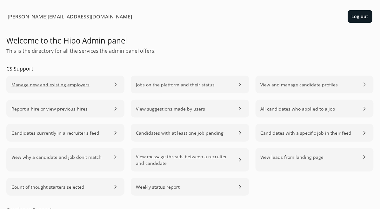  Describe the element at coordinates (315, 109) in the screenshot. I see `a: All candidates who applied to a job chevron_right` at that location.